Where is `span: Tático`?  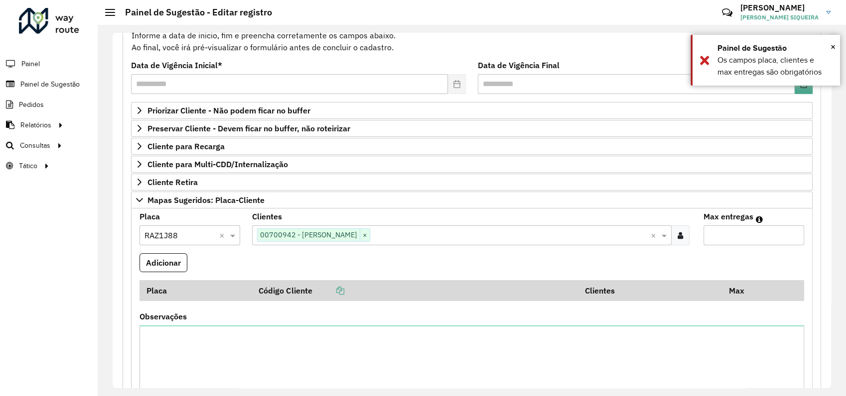 span: Tático is located at coordinates (28, 166).